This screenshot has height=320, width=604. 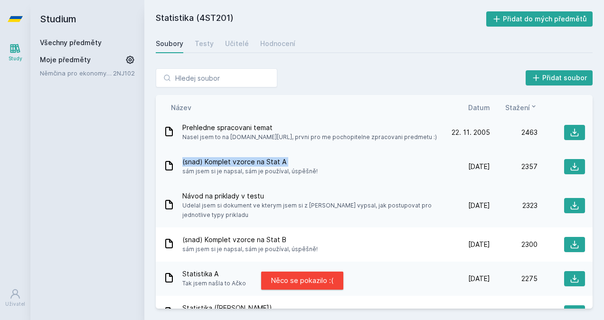 What do you see at coordinates (15, 304) in the screenshot?
I see `div: Uživatel` at bounding box center [15, 304].